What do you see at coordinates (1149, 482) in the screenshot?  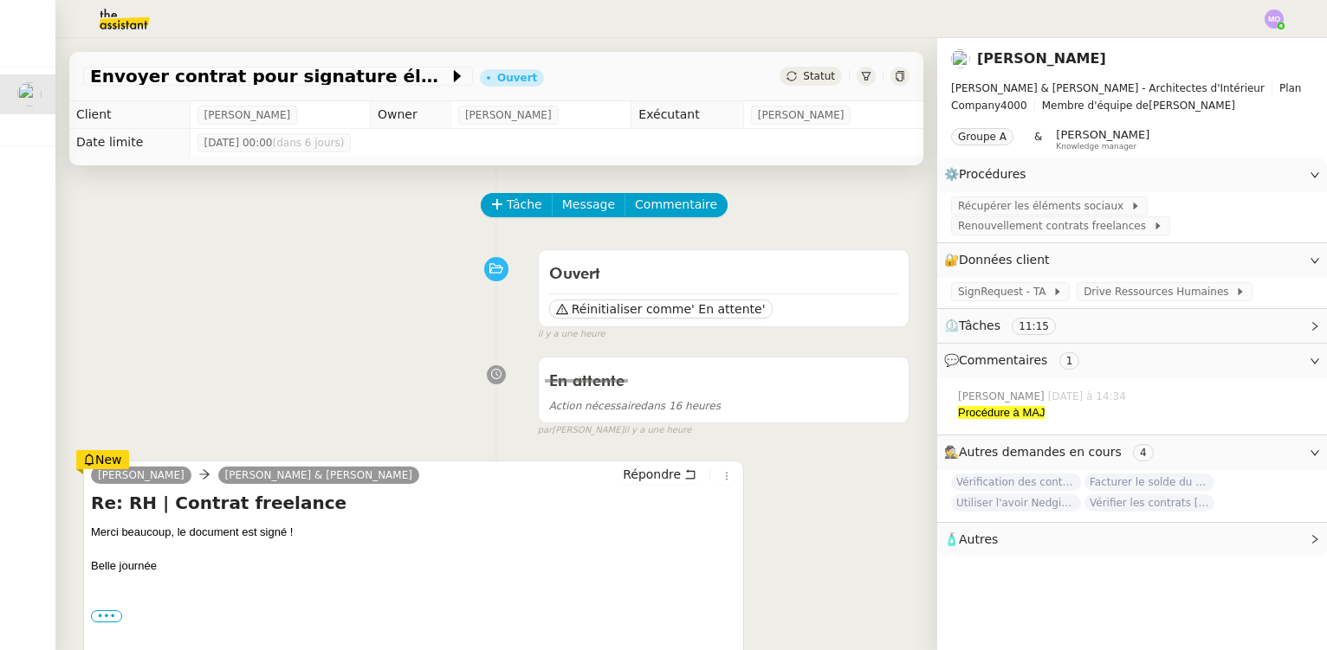 I see `span: Facturer le solde du contrat JEMMAPES` at bounding box center [1149, 482].